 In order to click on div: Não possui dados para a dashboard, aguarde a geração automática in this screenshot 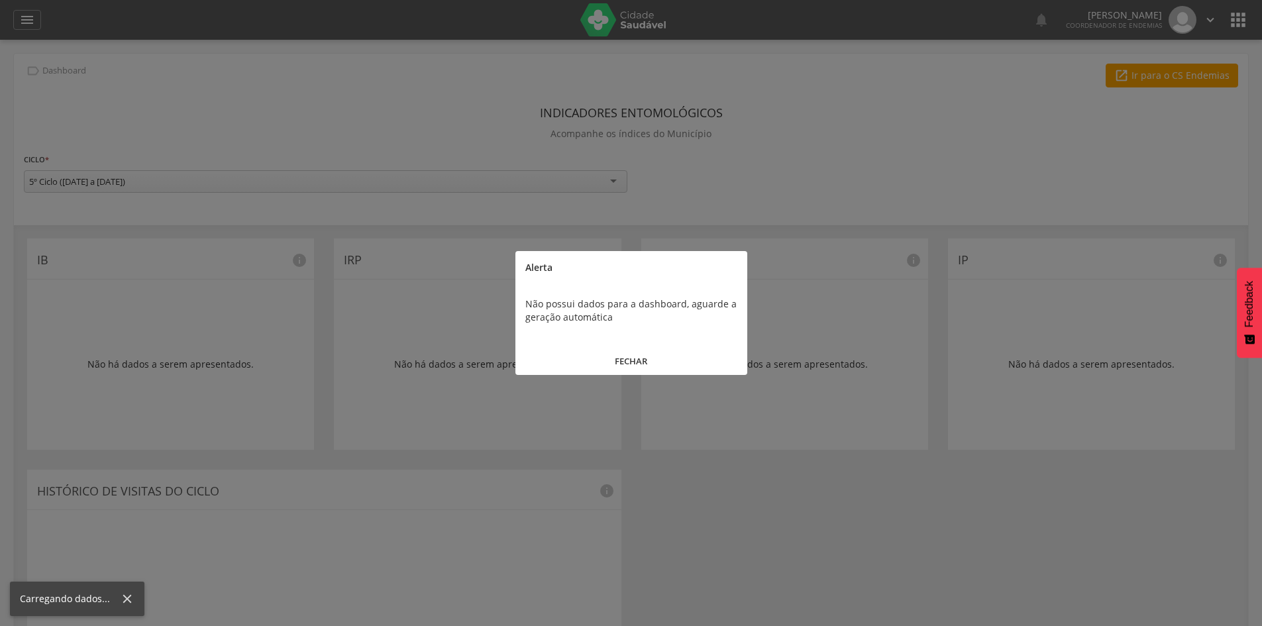, I will do `click(632, 311)`.